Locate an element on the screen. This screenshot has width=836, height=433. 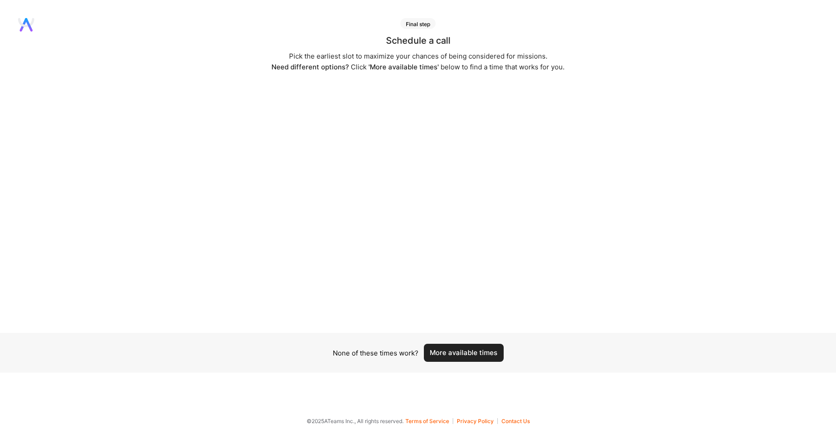
div: Schedule a call is located at coordinates (418, 41).